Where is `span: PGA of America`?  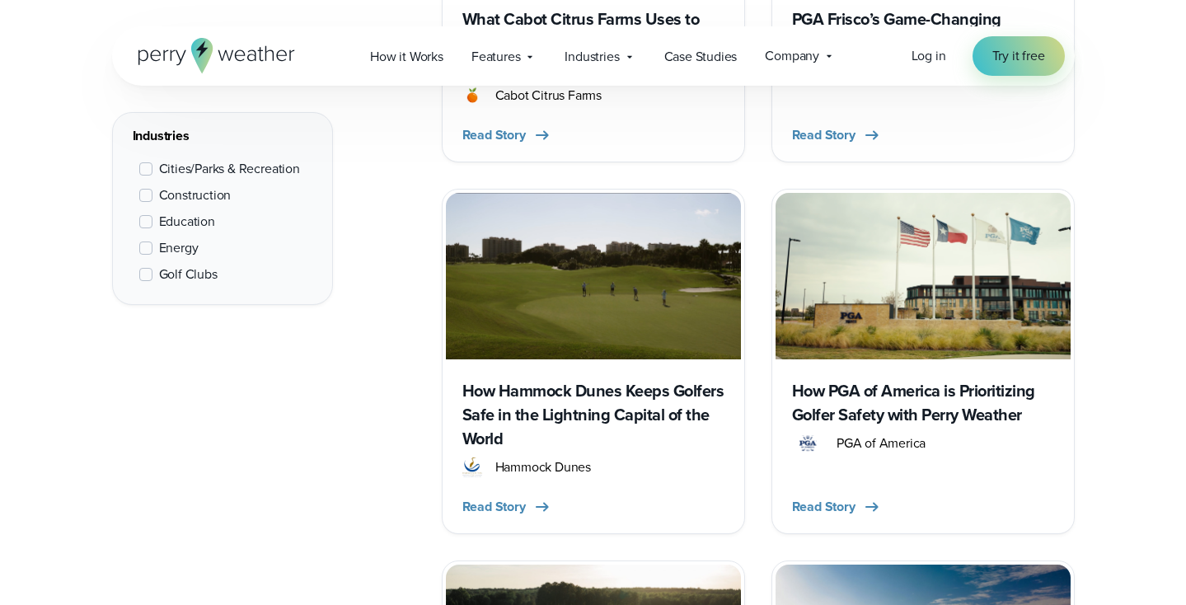
span: PGA of America is located at coordinates (881, 443).